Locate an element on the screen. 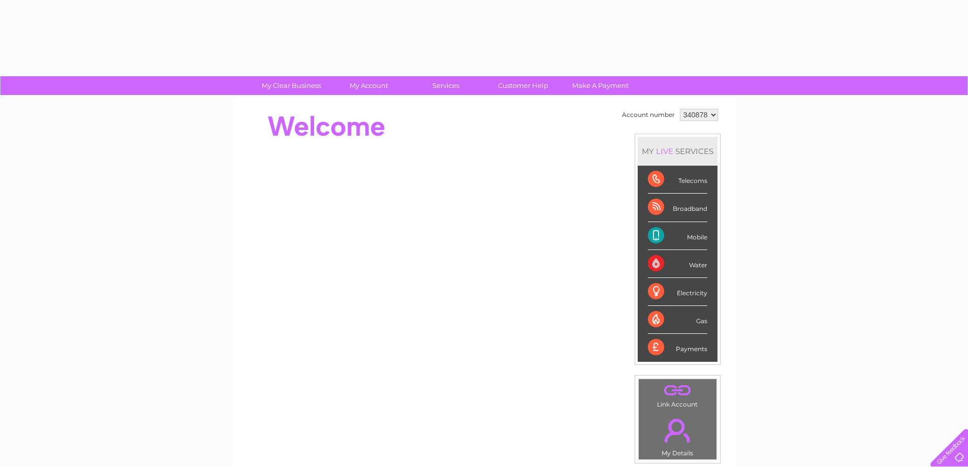 The image size is (968, 467). div: Water is located at coordinates (677, 264).